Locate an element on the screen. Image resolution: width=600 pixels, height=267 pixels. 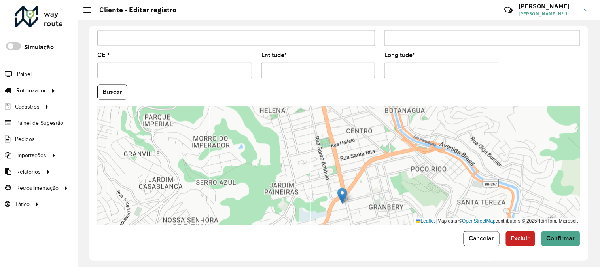
span: Relatórios is located at coordinates (28, 171).